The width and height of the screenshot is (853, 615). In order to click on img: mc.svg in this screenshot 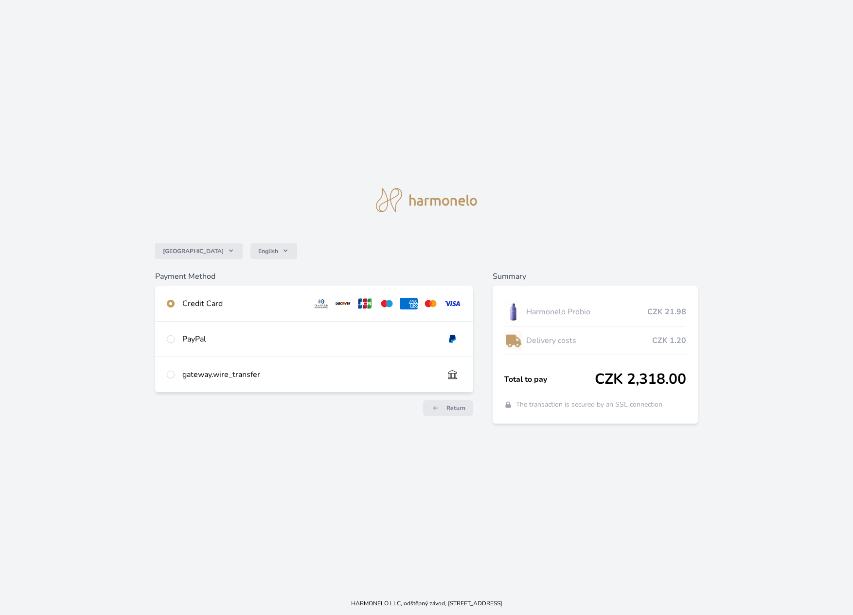, I will do `click(430, 304)`.